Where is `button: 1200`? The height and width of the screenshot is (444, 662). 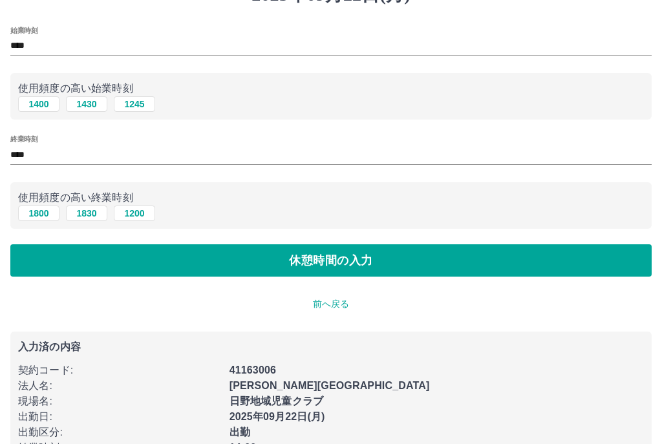
button: 1200 is located at coordinates (134, 213).